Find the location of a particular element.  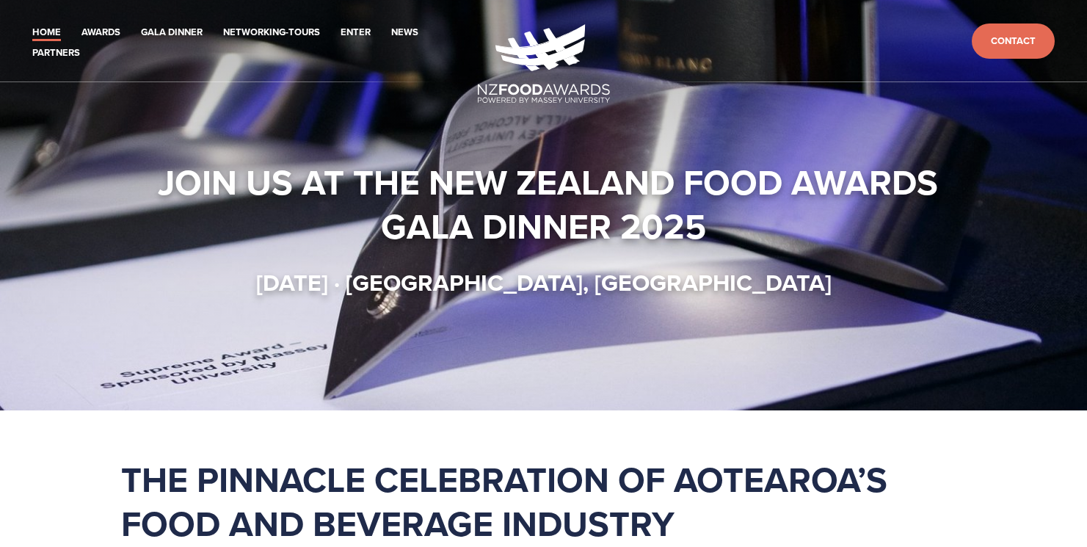

a: Home is located at coordinates (46, 32).